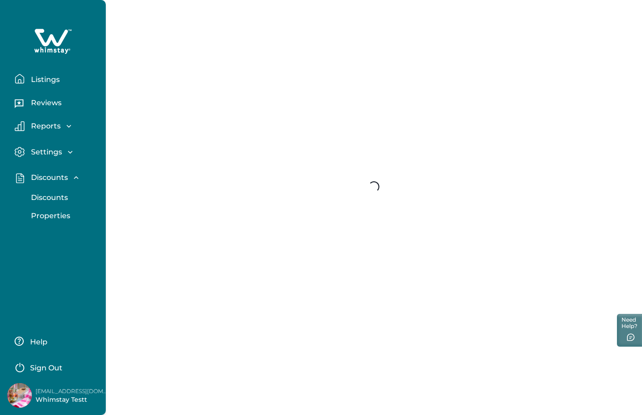  I want to click on button: Properties, so click(63, 216).